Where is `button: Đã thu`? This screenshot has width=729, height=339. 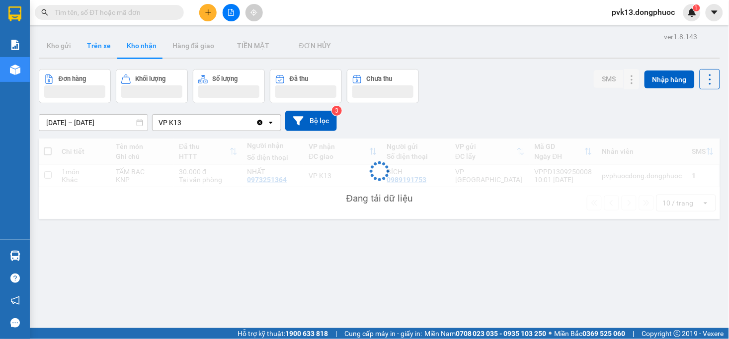 button: Đã thu is located at coordinates (306, 86).